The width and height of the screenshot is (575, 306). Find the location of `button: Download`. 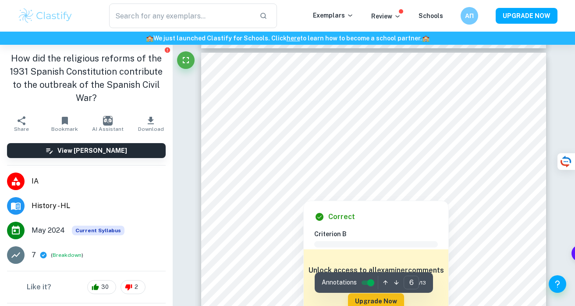

button: Download is located at coordinates (151, 124).